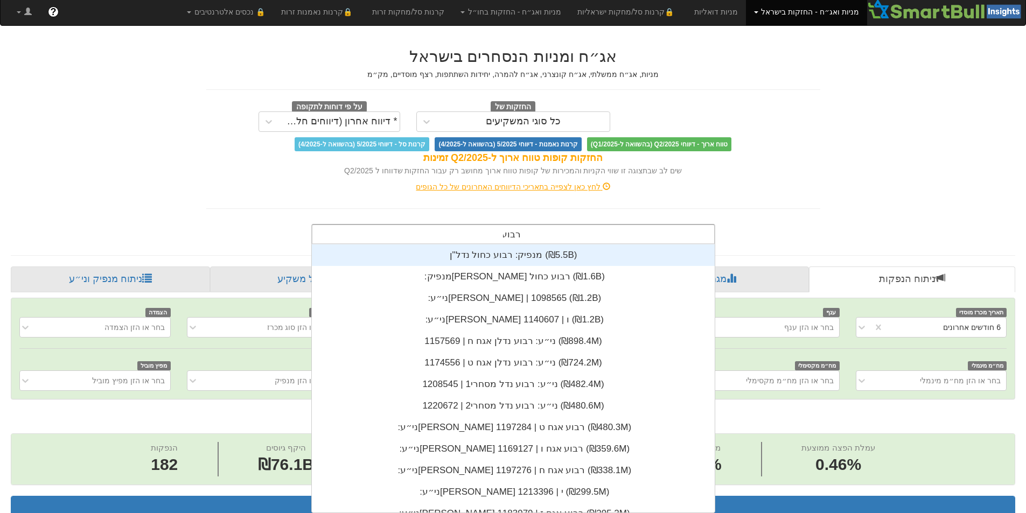  What do you see at coordinates (831, 312) in the screenshot?
I see `span: ענף` at bounding box center [831, 312].